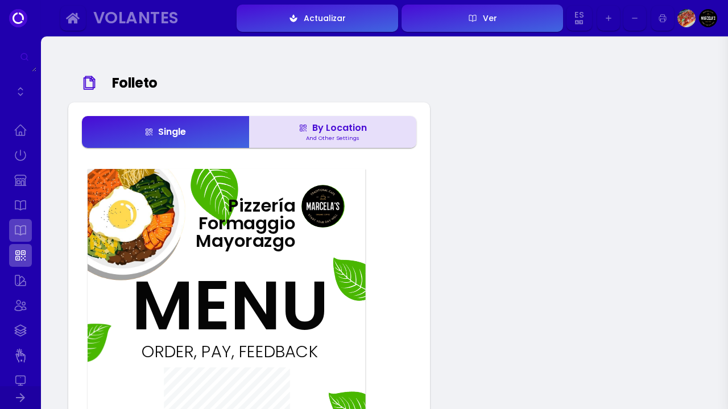  What do you see at coordinates (333, 138) in the screenshot?
I see `div: And Other Settings` at bounding box center [333, 138].